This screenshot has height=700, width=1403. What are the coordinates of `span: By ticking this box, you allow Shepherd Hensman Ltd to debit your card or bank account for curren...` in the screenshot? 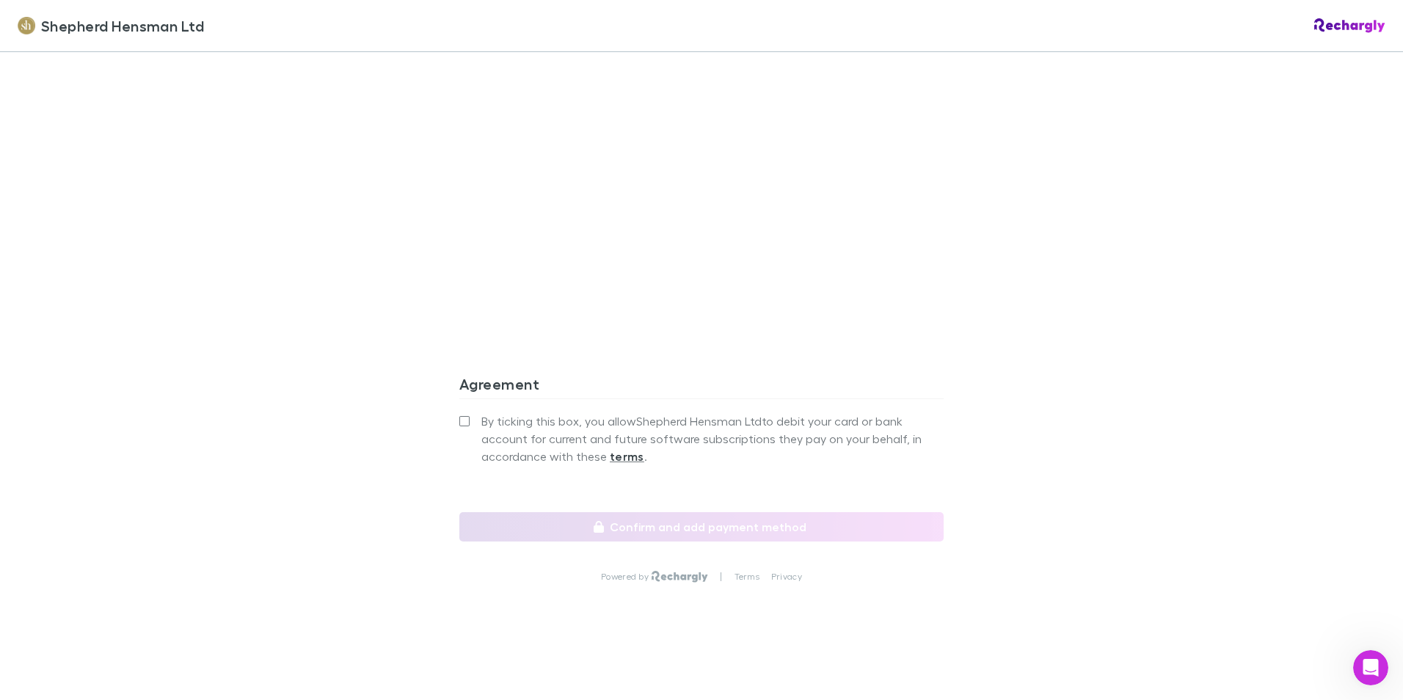 It's located at (712, 439).